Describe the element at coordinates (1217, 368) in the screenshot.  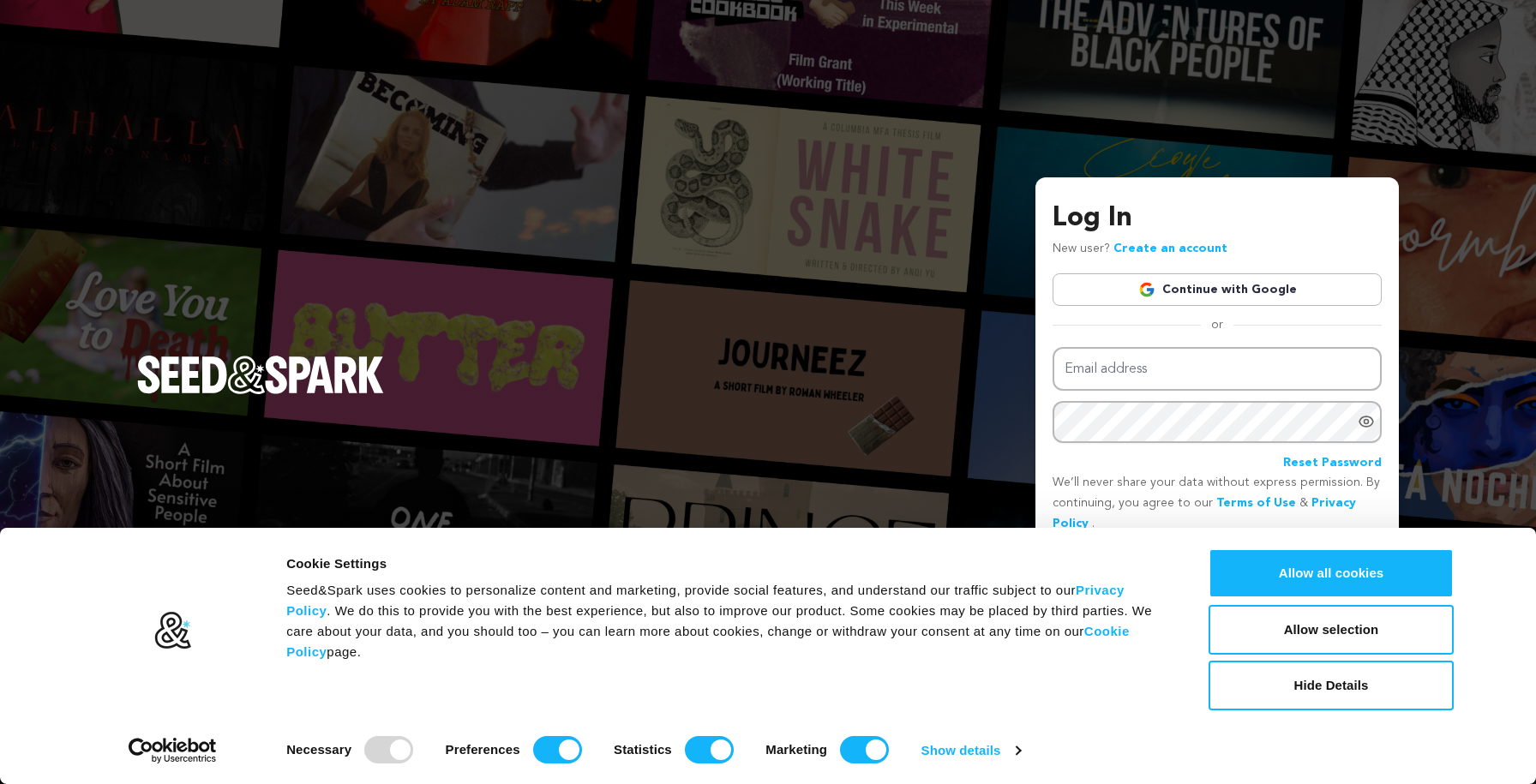
I see `input: Email address` at that location.